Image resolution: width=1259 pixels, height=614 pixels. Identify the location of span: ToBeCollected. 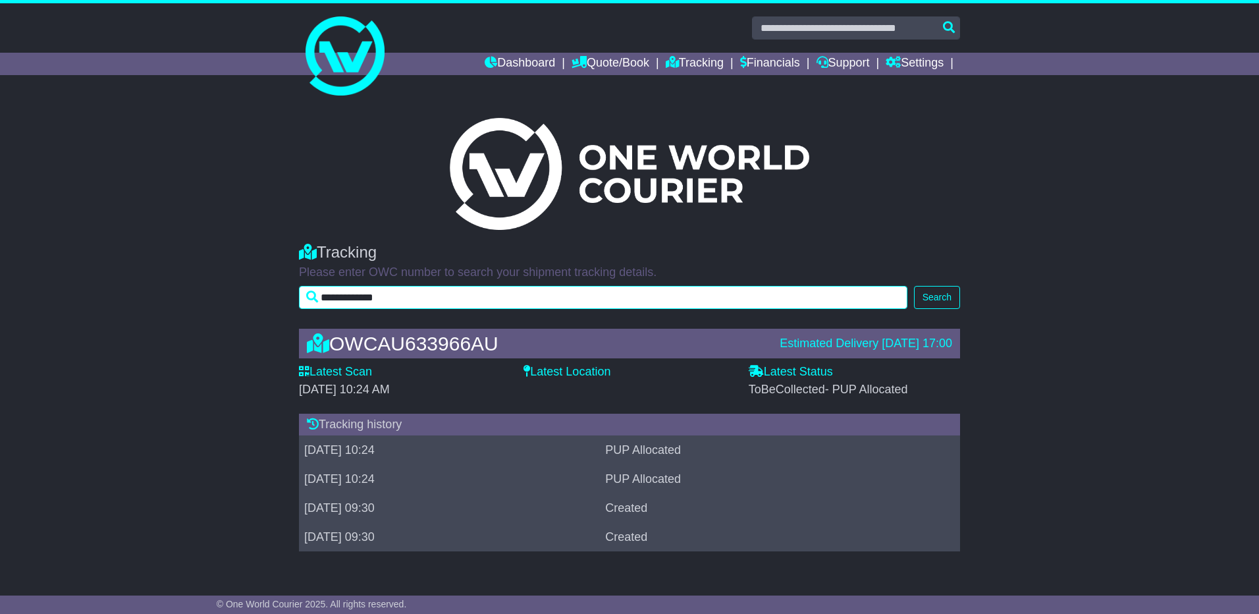
(828, 389).